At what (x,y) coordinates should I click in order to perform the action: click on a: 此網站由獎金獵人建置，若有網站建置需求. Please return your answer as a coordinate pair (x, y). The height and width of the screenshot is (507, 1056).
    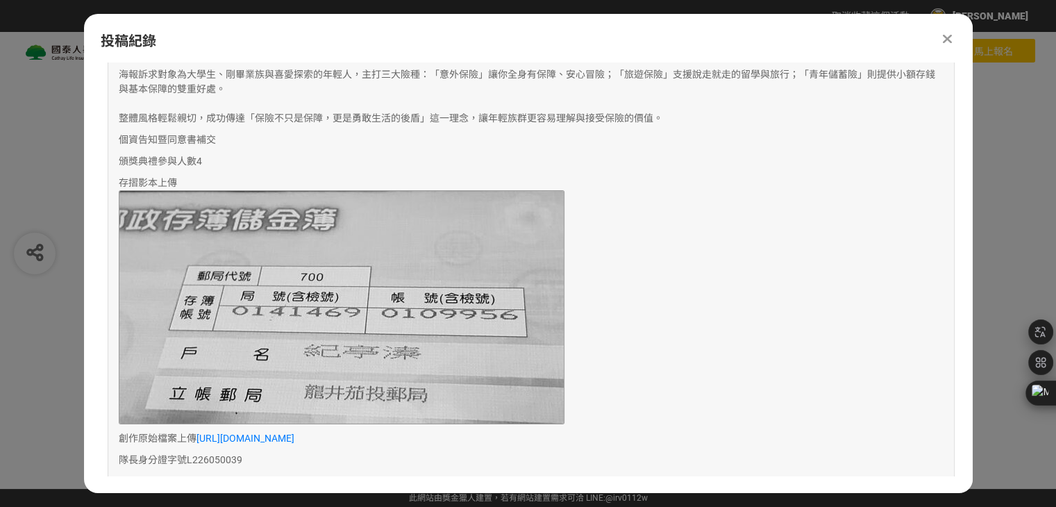
    Looking at the image, I should click on (488, 498).